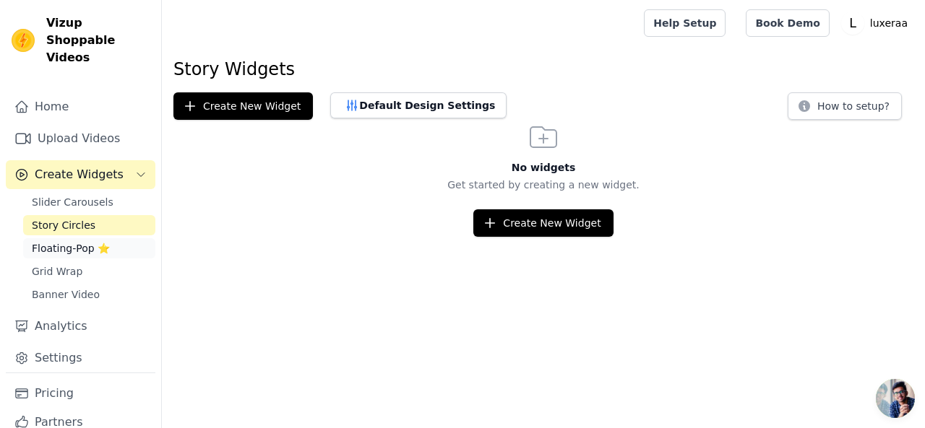 Image resolution: width=925 pixels, height=428 pixels. I want to click on span: Story Circles, so click(64, 225).